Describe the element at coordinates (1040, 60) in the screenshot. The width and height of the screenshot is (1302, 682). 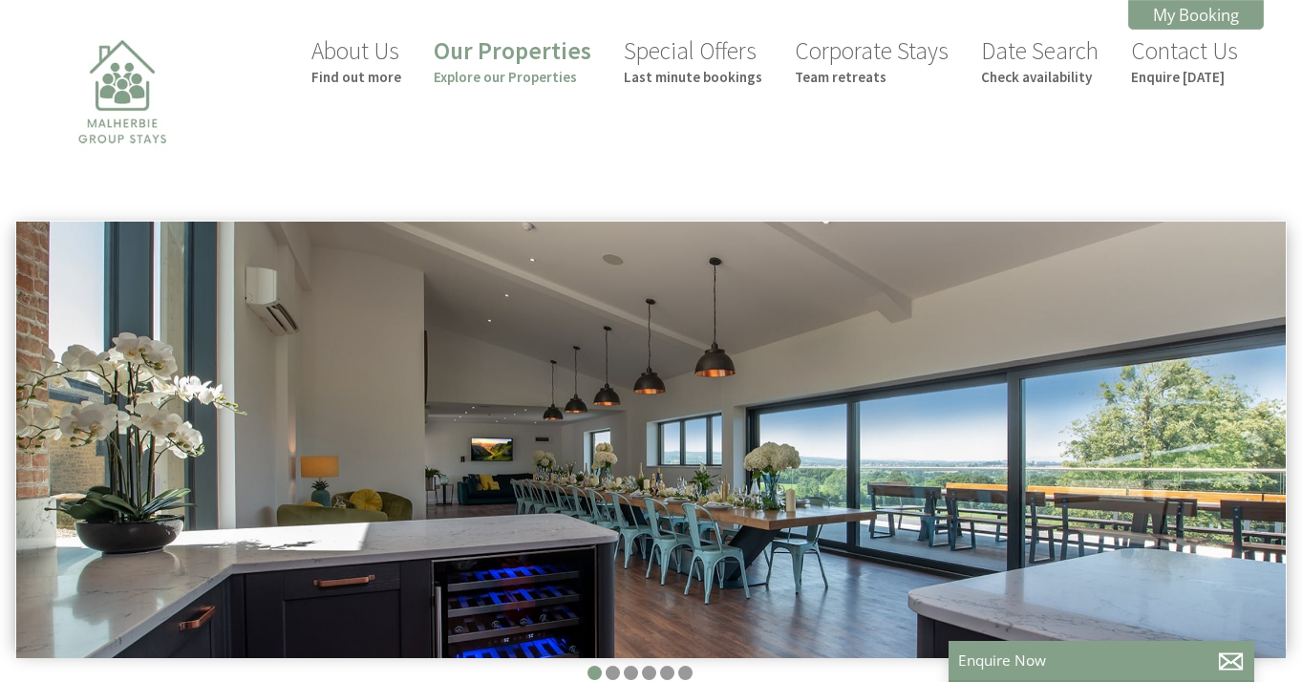
I see `a: Date SearchCheck availability` at that location.